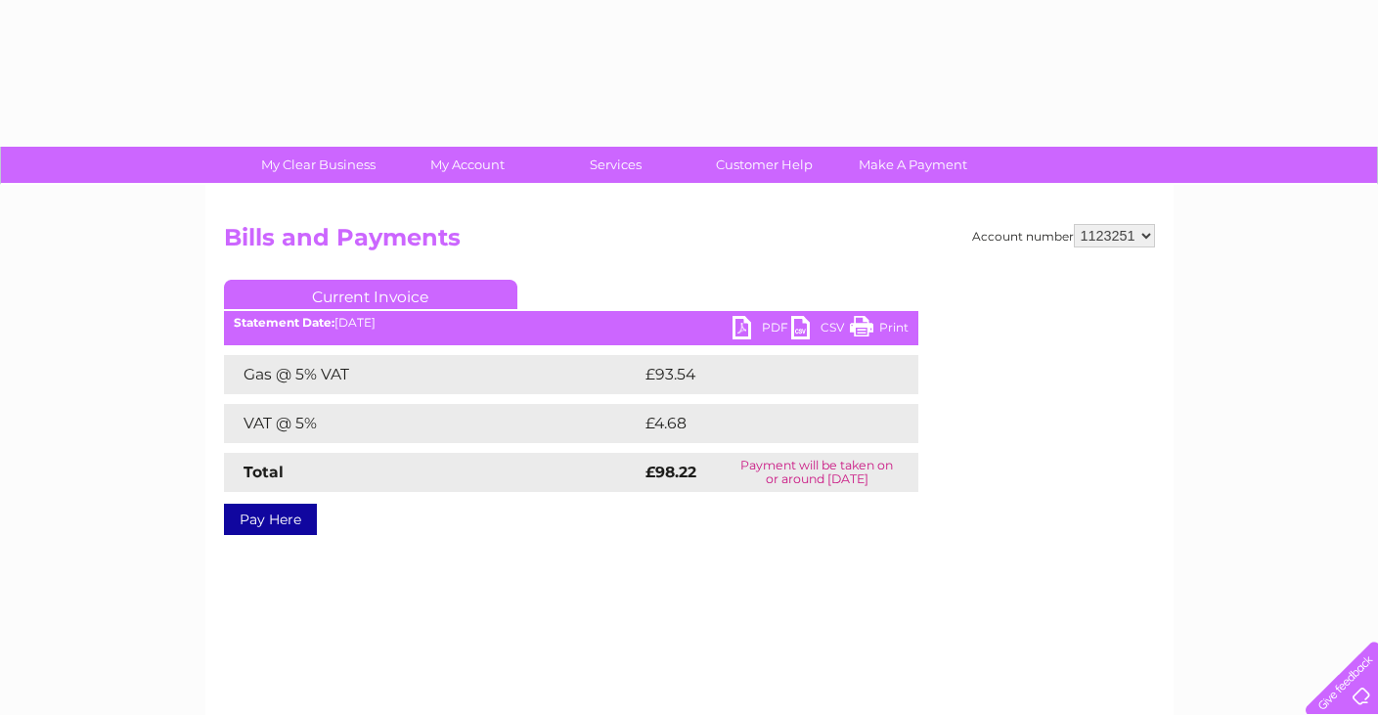 The width and height of the screenshot is (1378, 715). What do you see at coordinates (432, 375) in the screenshot?
I see `td: Gas @ 5% VAT` at bounding box center [432, 375].